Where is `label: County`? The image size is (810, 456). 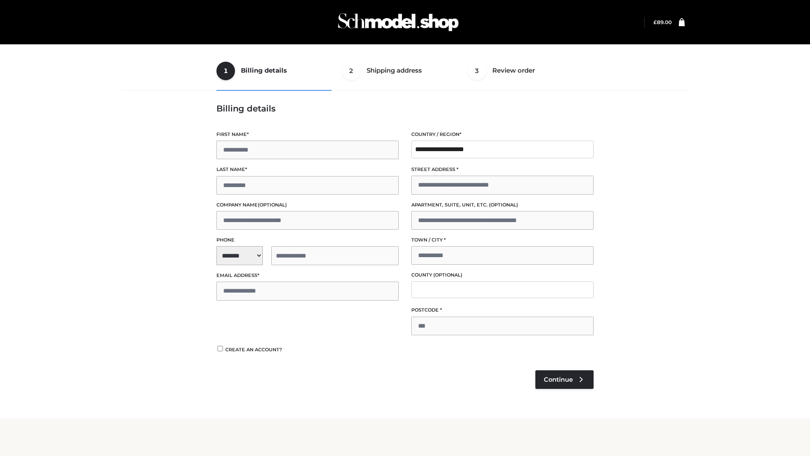 label: County is located at coordinates (503, 275).